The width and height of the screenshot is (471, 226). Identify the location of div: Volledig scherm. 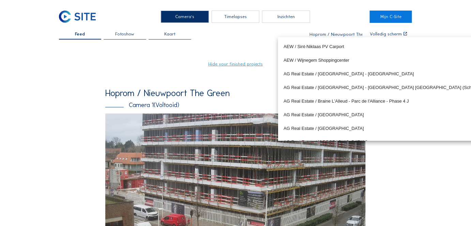
(386, 34).